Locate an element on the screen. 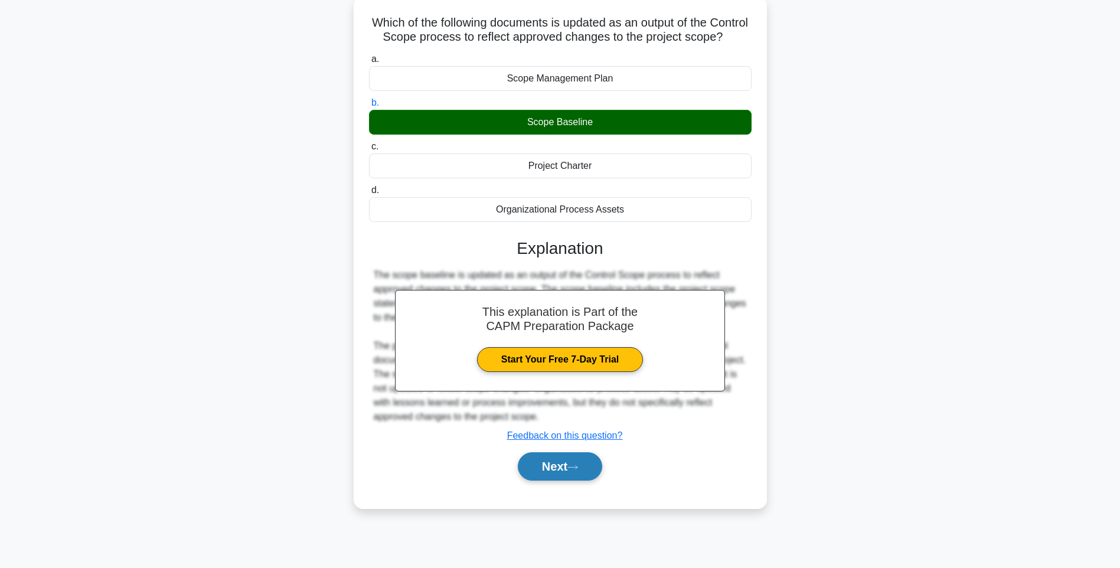 The width and height of the screenshot is (1120, 568). u: Feedback on this question? is located at coordinates (565, 435).